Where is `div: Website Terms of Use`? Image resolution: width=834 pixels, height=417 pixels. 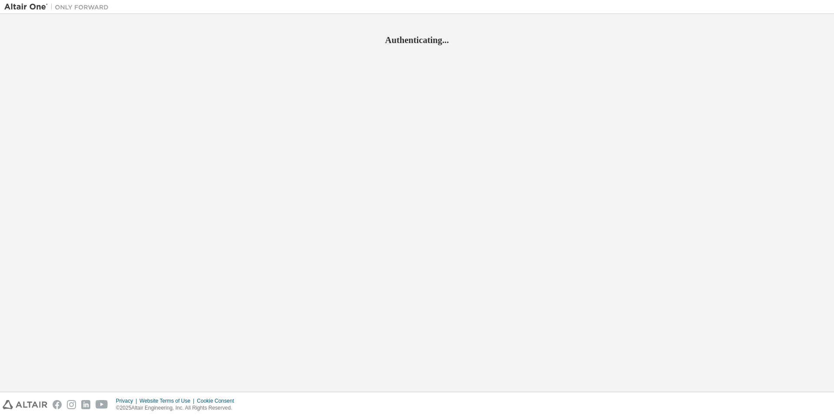
div: Website Terms of Use is located at coordinates (168, 401).